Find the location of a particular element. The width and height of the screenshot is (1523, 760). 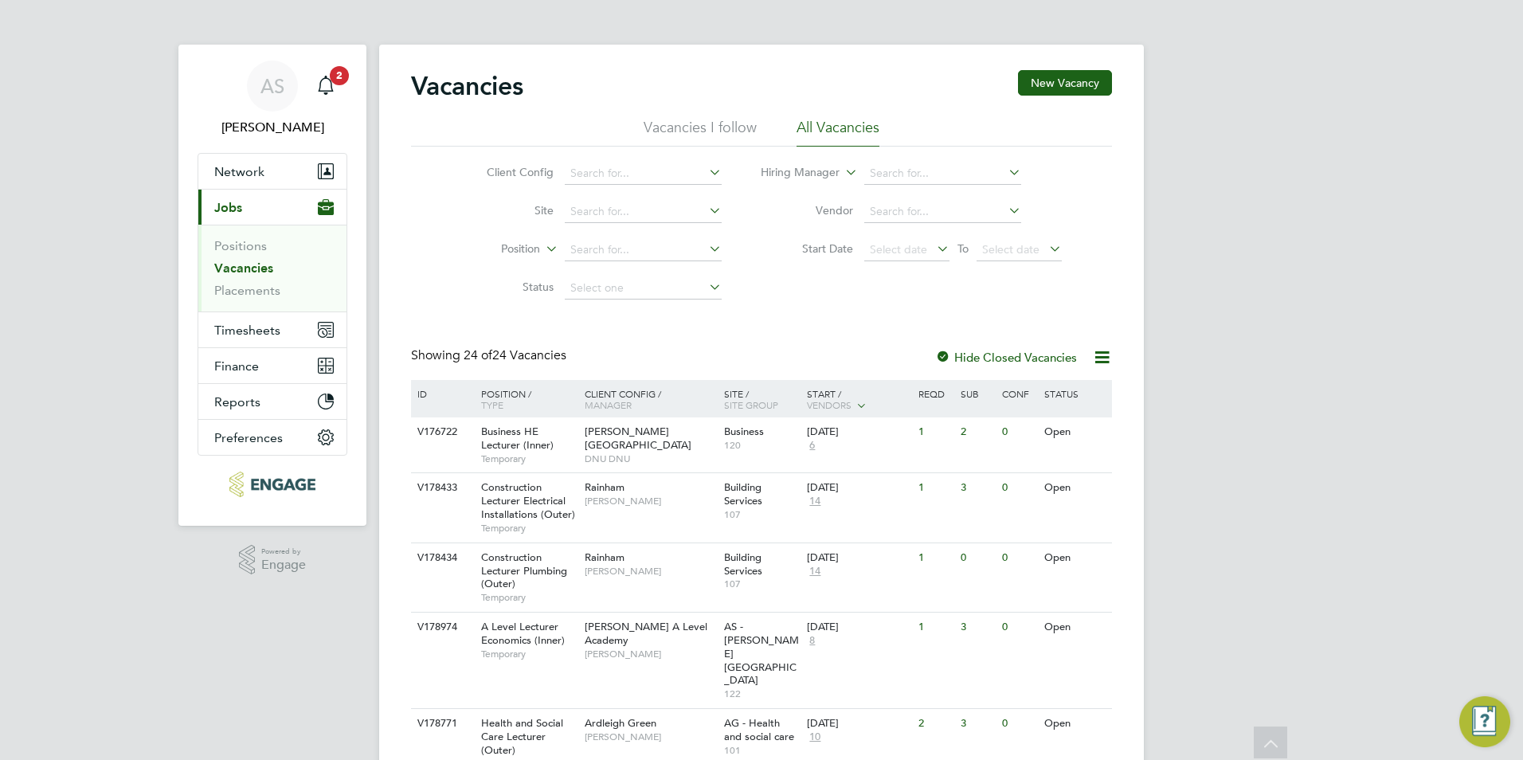

button: Finance is located at coordinates (272, 366).